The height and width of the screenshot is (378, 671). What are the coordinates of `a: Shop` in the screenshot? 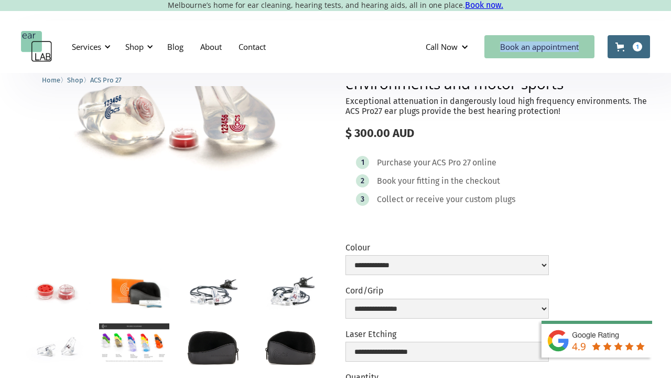 It's located at (75, 79).